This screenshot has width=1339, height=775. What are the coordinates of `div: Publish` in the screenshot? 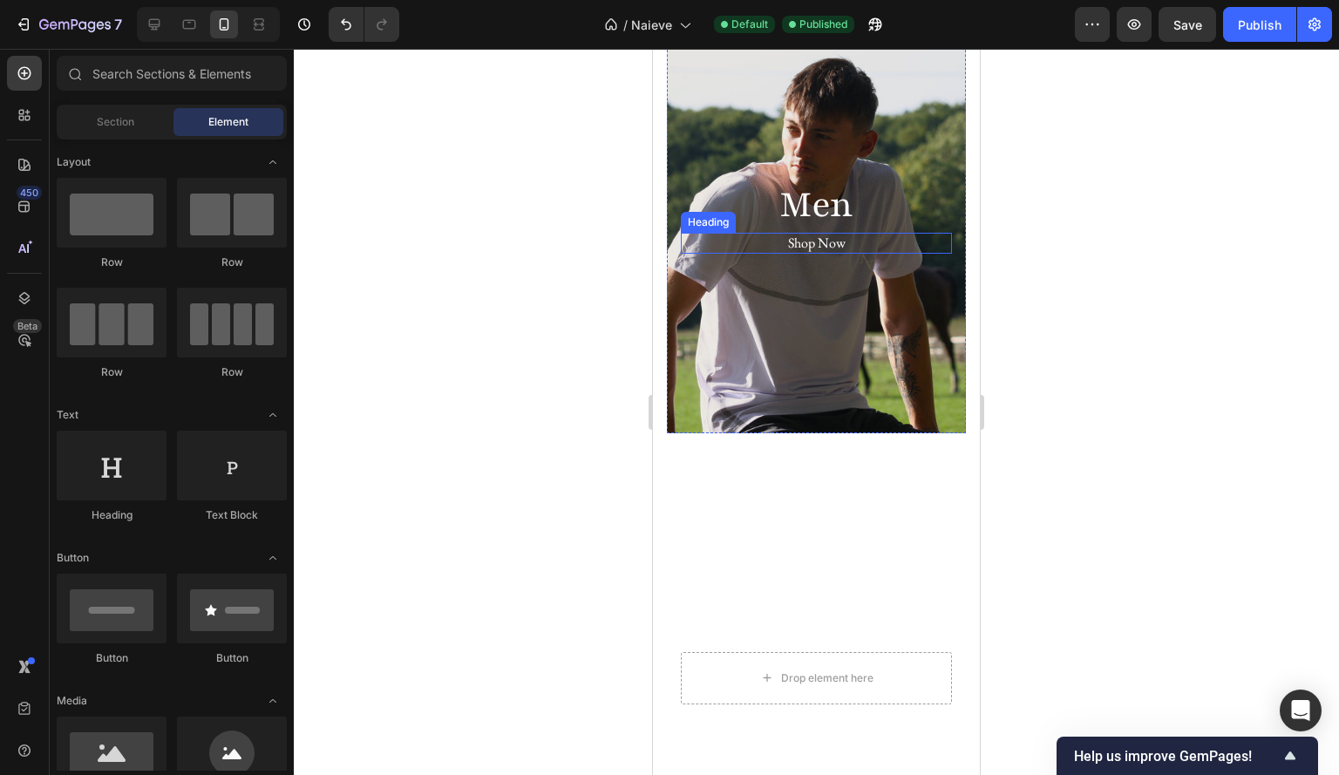 It's located at (1259, 24).